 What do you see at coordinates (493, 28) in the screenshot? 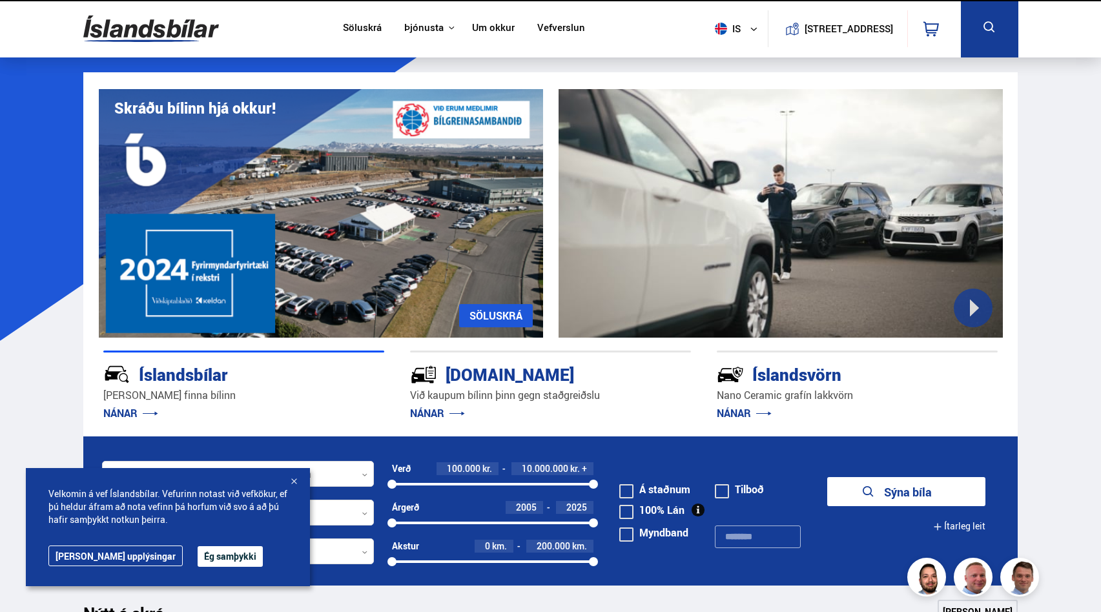
I see `a: Um okkur` at bounding box center [493, 28].